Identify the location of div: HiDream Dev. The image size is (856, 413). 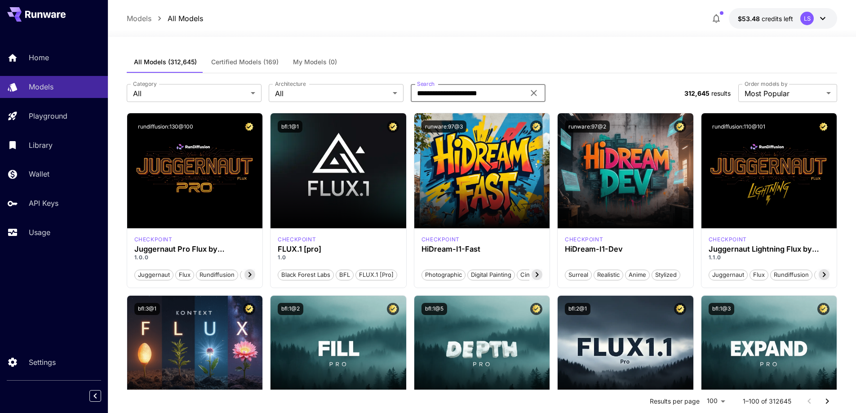
(584, 239).